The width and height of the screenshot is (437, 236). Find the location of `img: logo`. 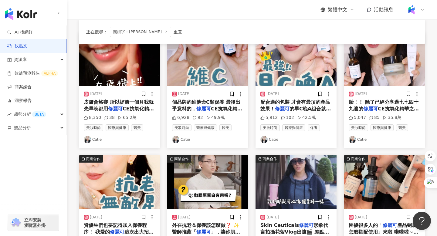

img: logo is located at coordinates (21, 14).